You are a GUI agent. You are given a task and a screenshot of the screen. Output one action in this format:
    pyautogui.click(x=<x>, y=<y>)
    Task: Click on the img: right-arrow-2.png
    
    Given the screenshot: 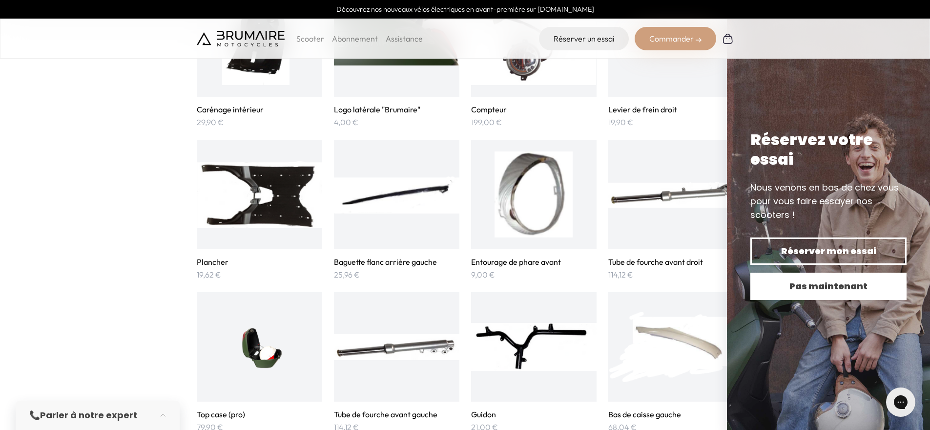 What is the action you would take?
    pyautogui.click(x=699, y=40)
    